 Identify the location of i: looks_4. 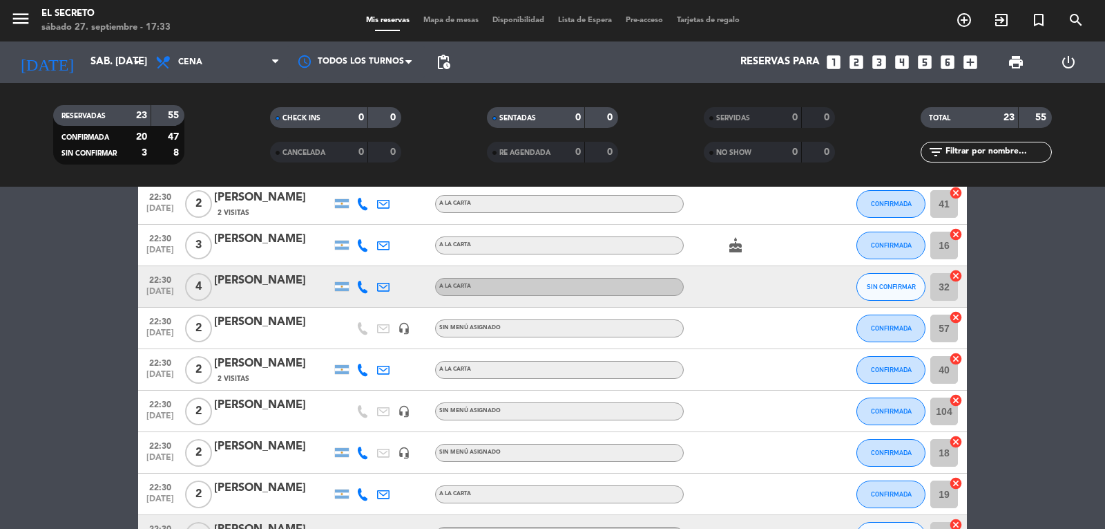
(902, 62).